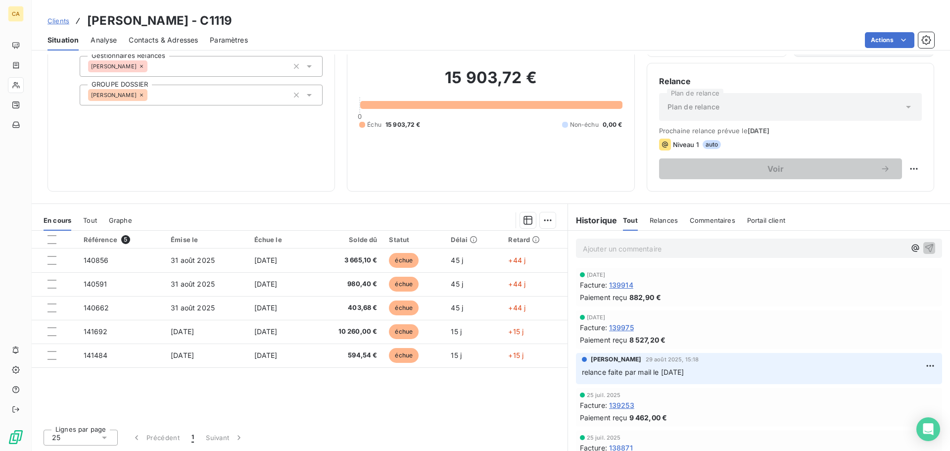  I want to click on span: Prochaine relance prévue le, so click(790, 131).